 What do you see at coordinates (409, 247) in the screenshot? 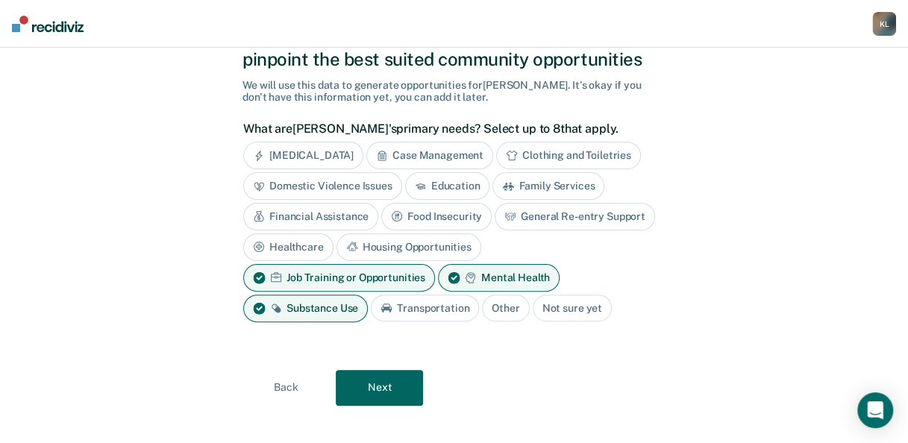
I see `div: Housing Opportunities` at bounding box center [409, 247].